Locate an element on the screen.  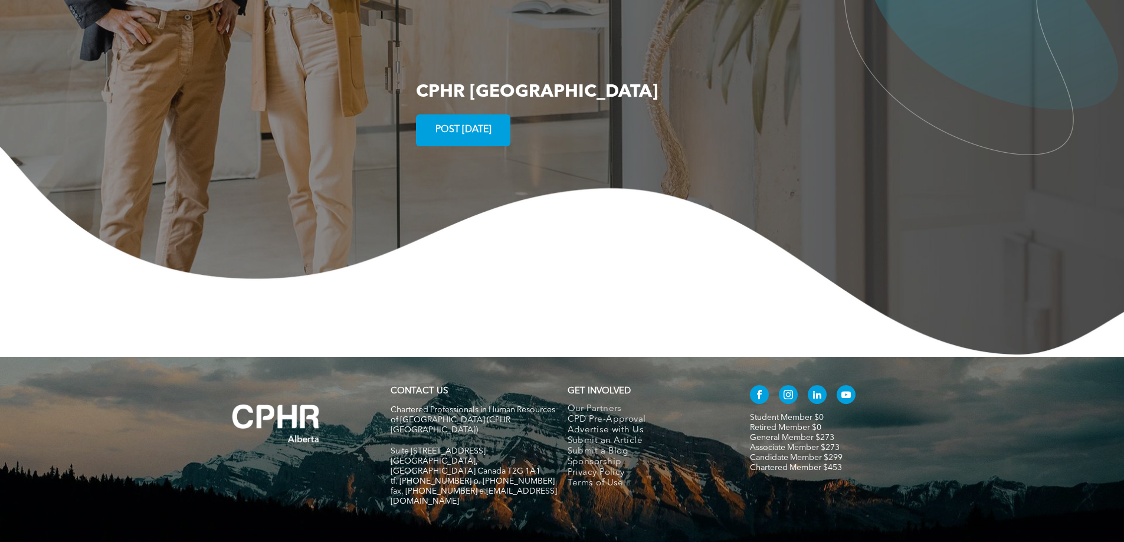
a: Our Partners is located at coordinates (646, 410).